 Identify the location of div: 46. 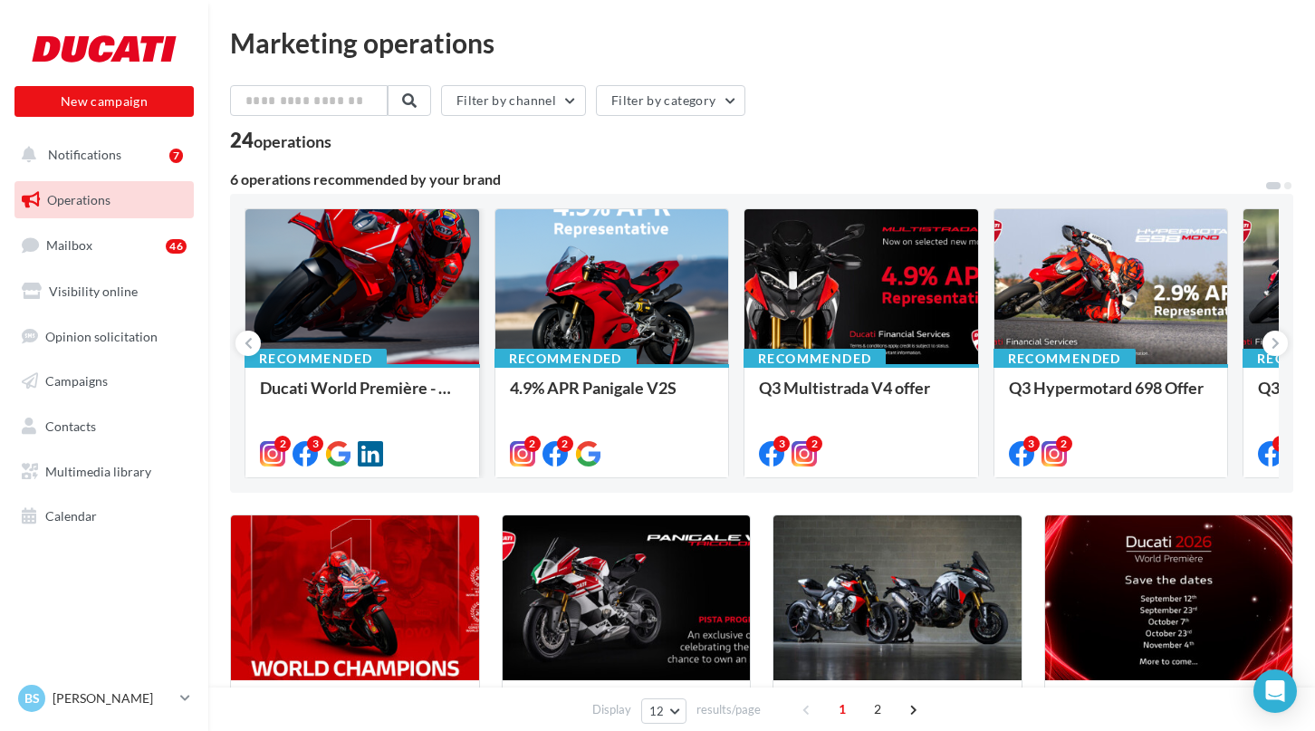
(176, 246).